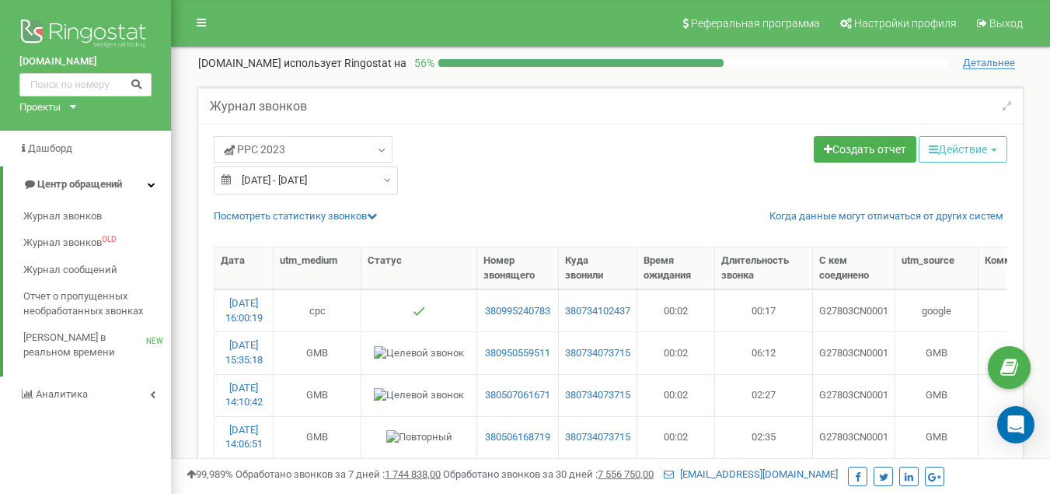  I want to click on span: использует Ringostat на, so click(345, 63).